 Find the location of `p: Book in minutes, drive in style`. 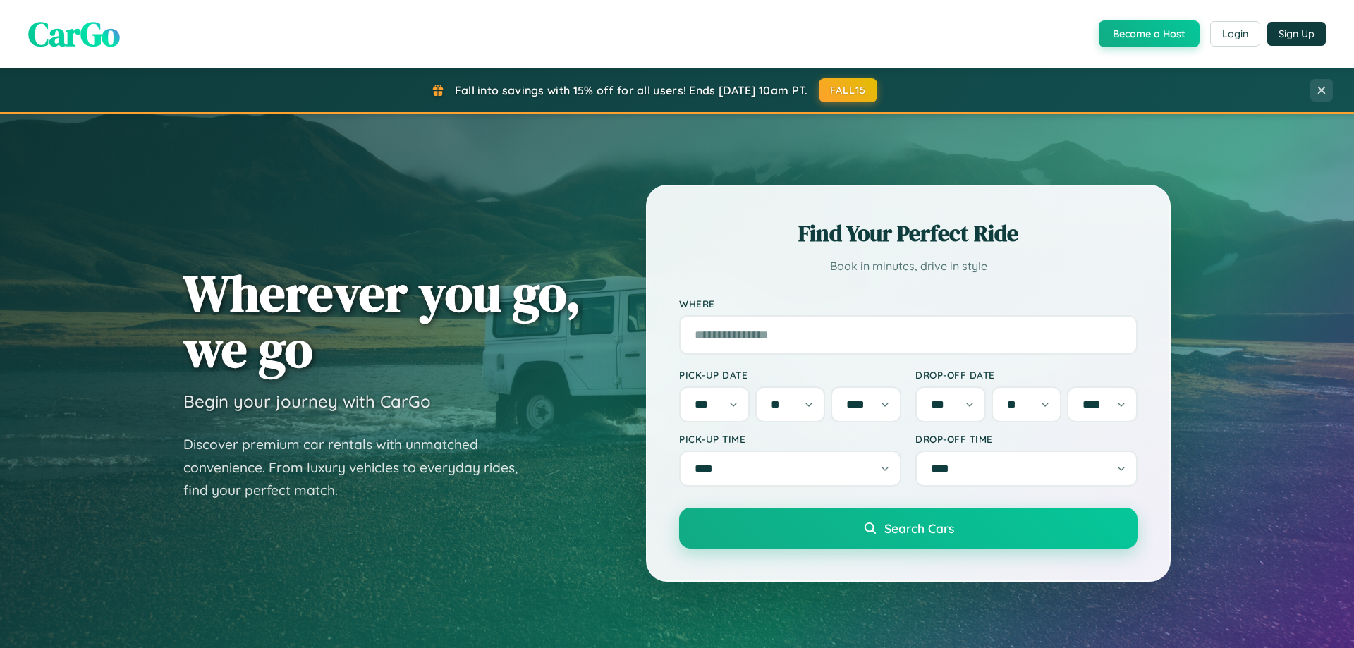

p: Book in minutes, drive in style is located at coordinates (908, 266).